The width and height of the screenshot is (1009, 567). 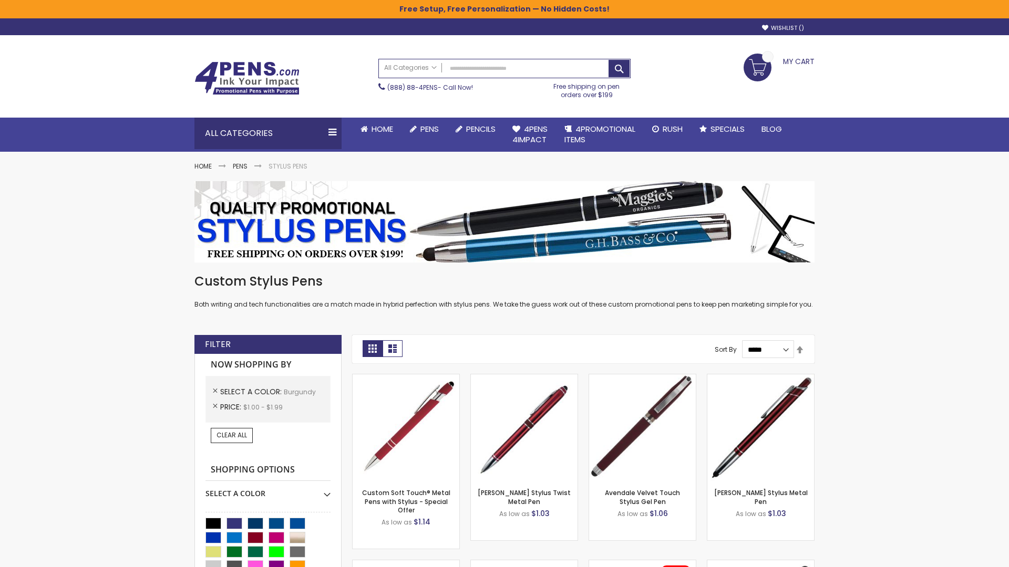 I want to click on span: - Call Now!, so click(x=430, y=87).